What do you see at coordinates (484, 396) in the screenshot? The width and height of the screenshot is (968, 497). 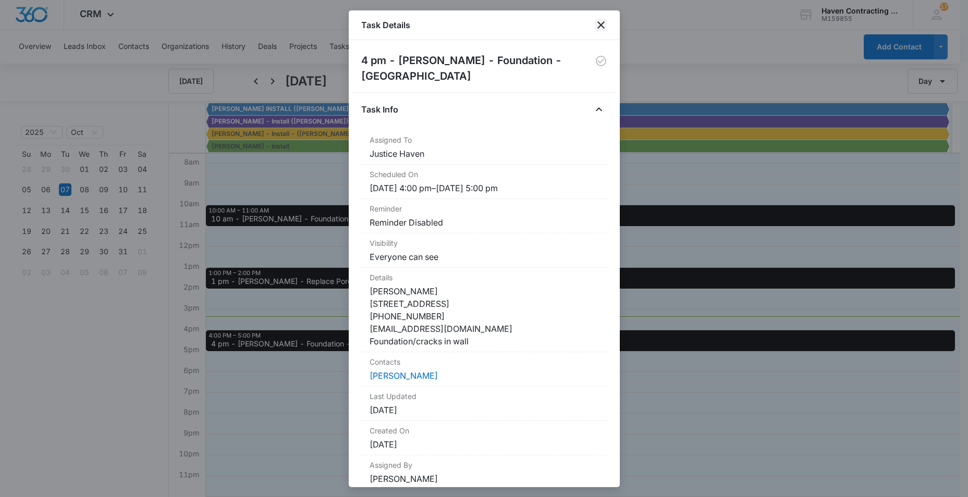 I see `dt: Last Updated` at bounding box center [484, 396].